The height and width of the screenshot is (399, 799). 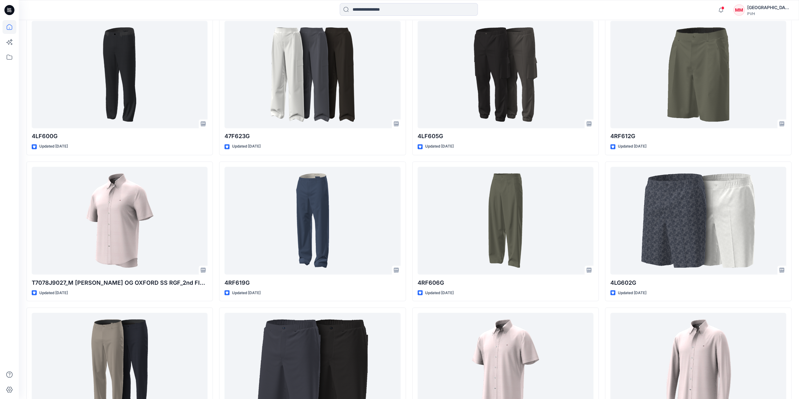 I want to click on p: 47F623G, so click(x=312, y=136).